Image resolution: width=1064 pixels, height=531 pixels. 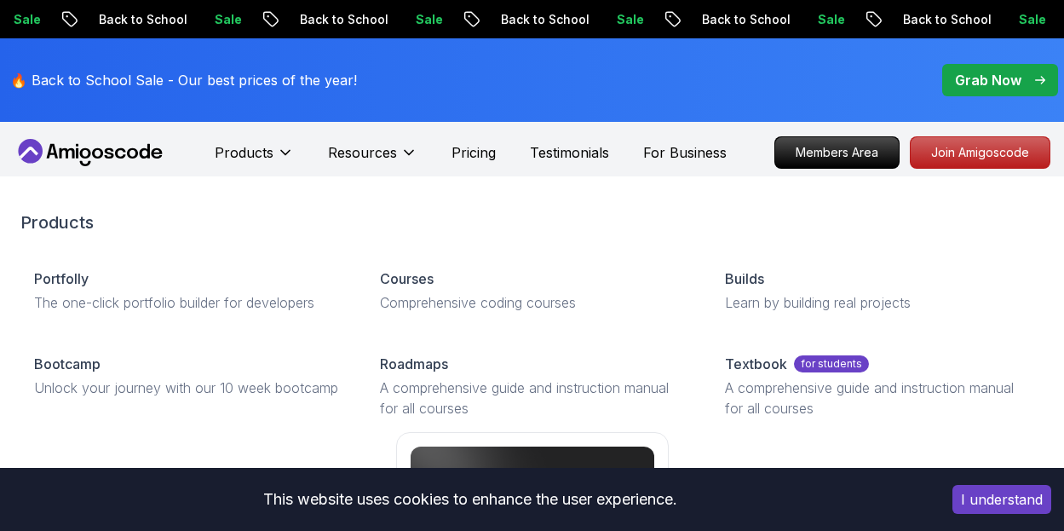 I want to click on a: Pricing, so click(x=474, y=153).